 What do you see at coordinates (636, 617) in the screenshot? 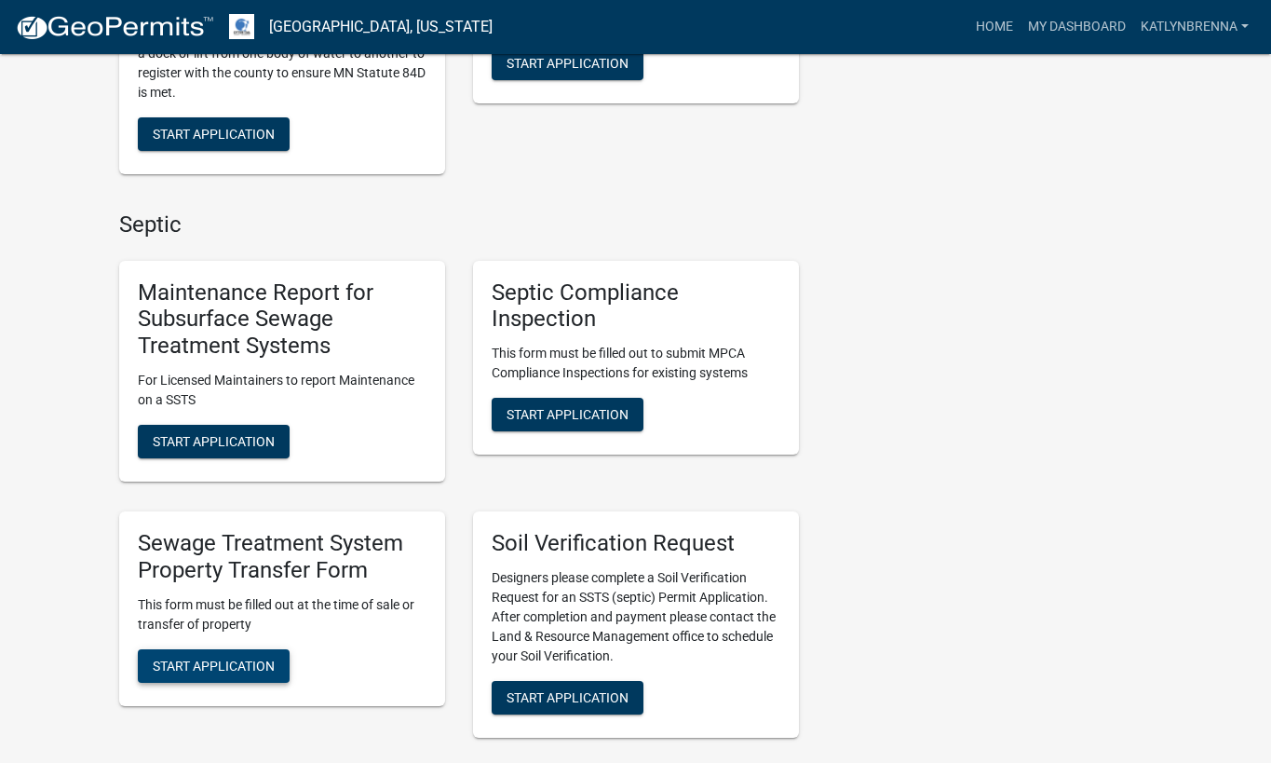
I see `p: Designers please complete a Soil Verification Request for an SSTS (septic) Permit Application. Af...` at bounding box center [636, 617].